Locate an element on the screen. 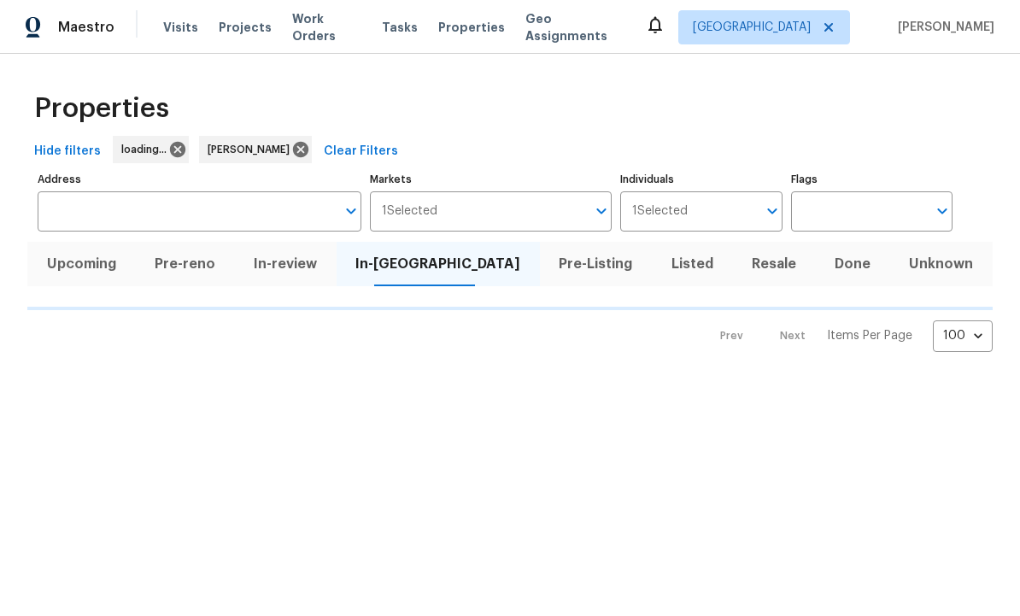 The image size is (1020, 616). div: 100 is located at coordinates (962, 336).